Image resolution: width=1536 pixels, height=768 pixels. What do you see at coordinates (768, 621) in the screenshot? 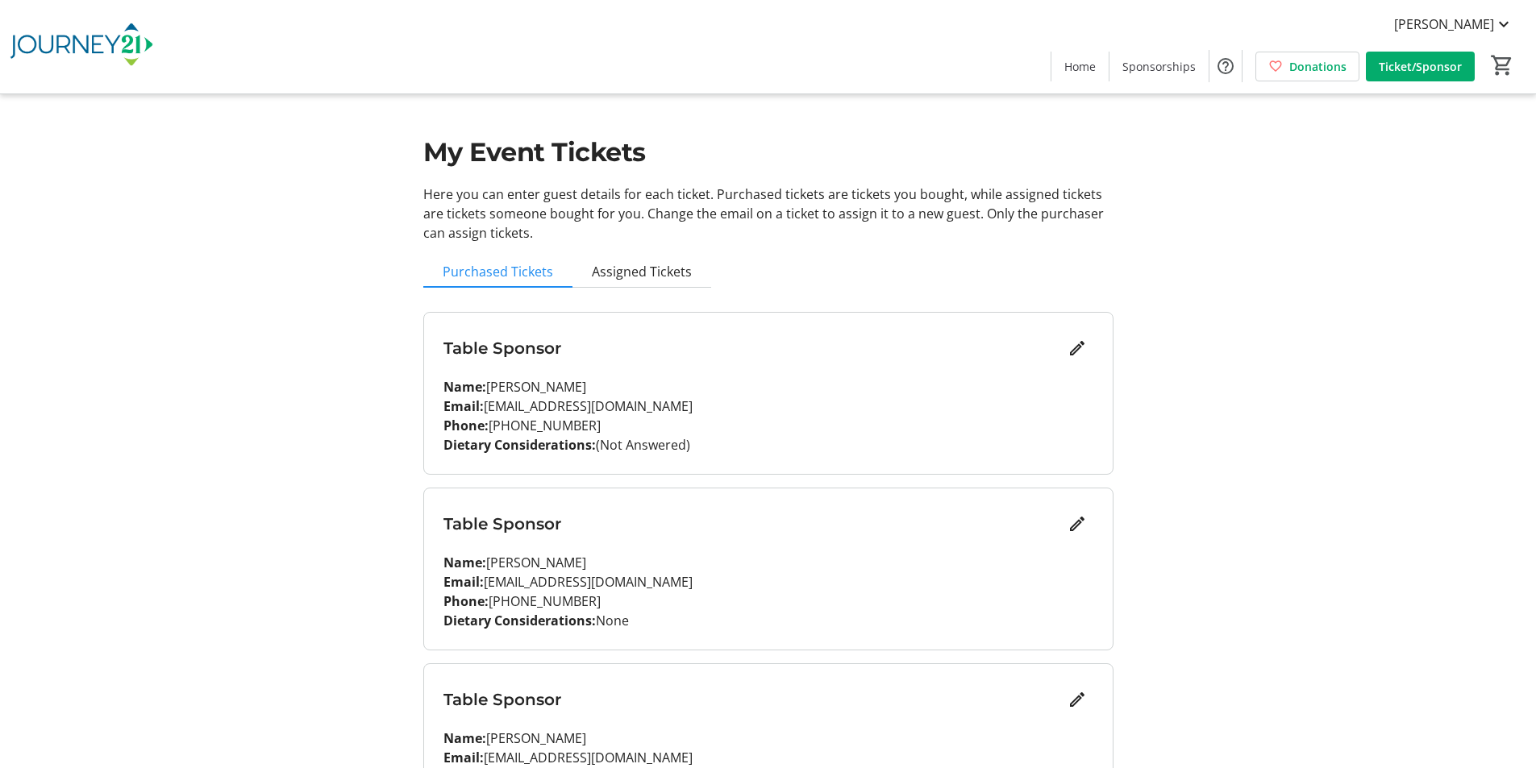
I see `p: None` at bounding box center [768, 621].